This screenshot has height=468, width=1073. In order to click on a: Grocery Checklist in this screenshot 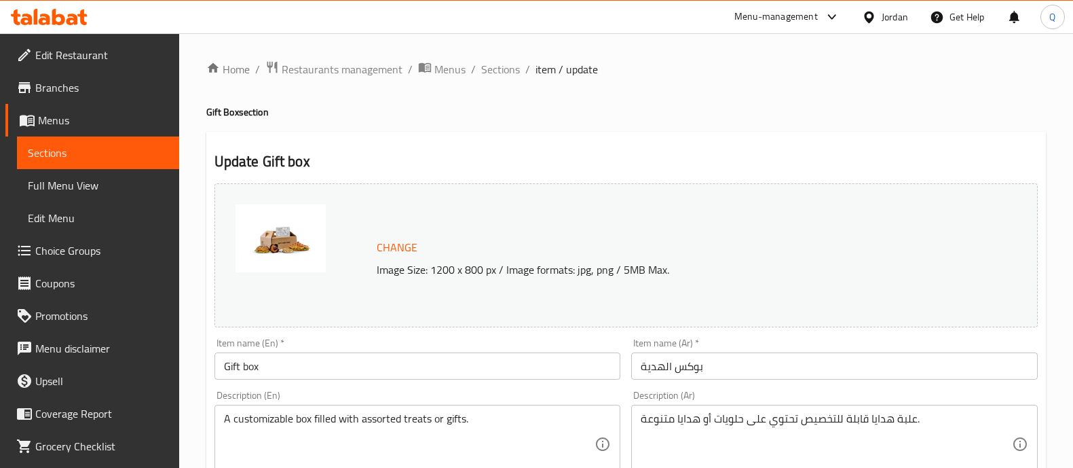, I will do `click(92, 446)`.